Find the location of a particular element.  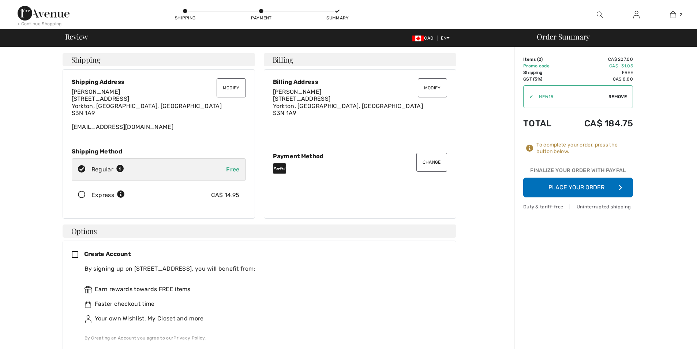

span: Free is located at coordinates (233, 169).